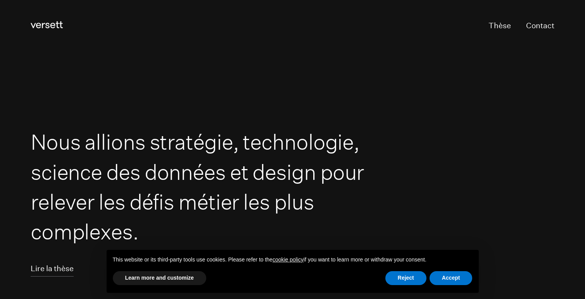 Image resolution: width=585 pixels, height=299 pixels. I want to click on div: Notice, so click(293, 272).